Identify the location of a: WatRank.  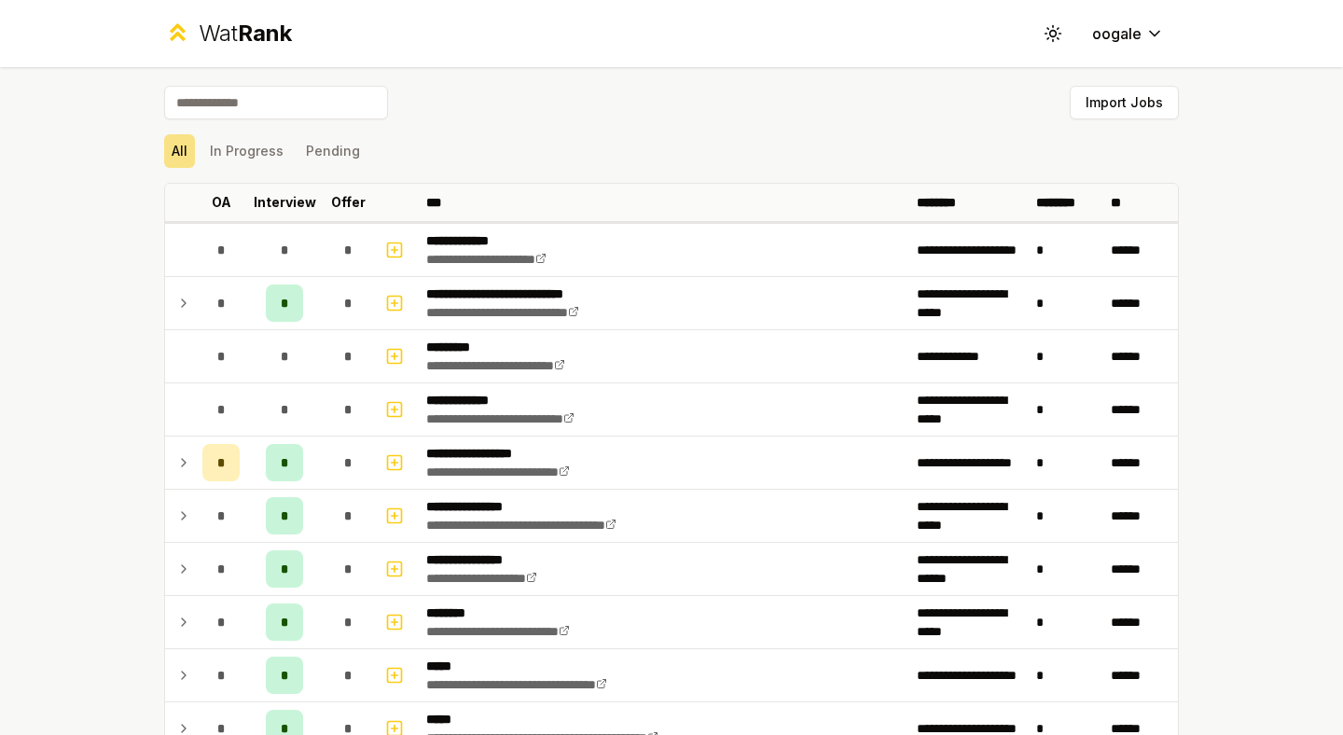
(228, 34).